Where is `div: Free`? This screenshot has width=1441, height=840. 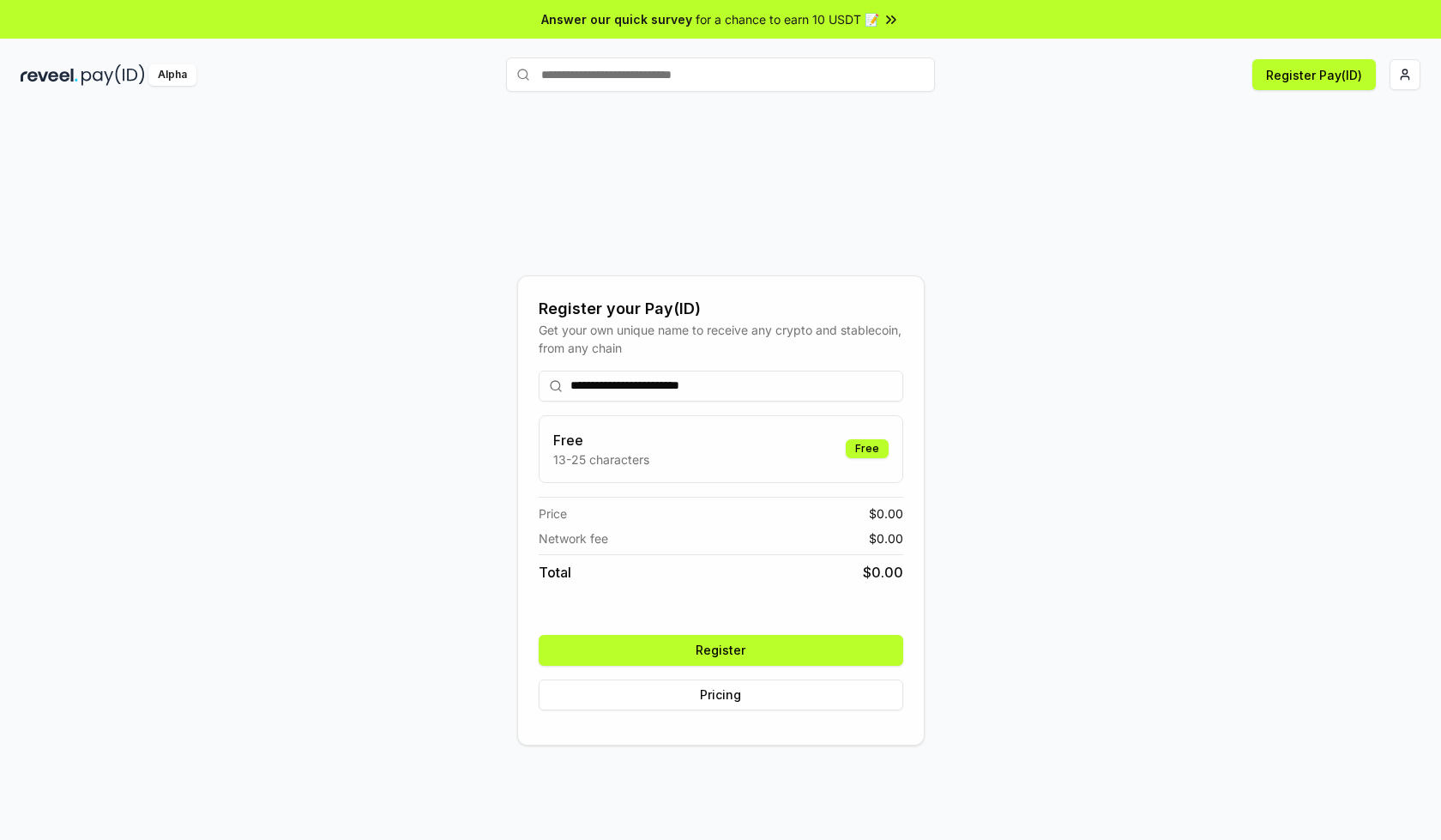 div: Free is located at coordinates (868, 449).